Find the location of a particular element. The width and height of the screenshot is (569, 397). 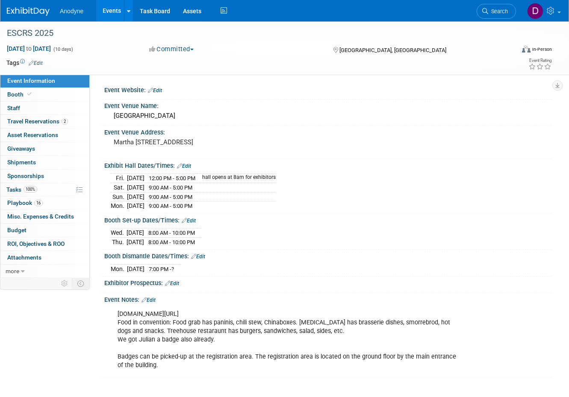

i: Booth reservation complete is located at coordinates (29, 94).